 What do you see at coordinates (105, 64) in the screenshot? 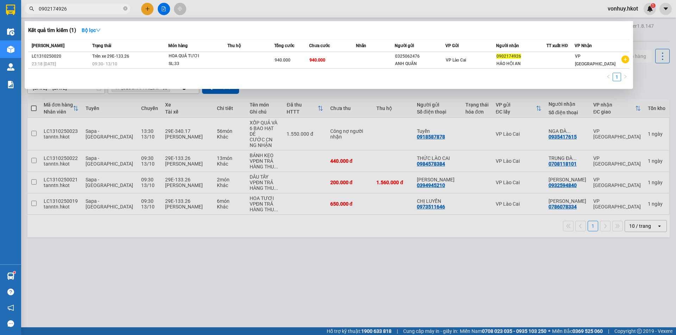
I see `span: 09:30 - 13/10` at bounding box center [105, 64].